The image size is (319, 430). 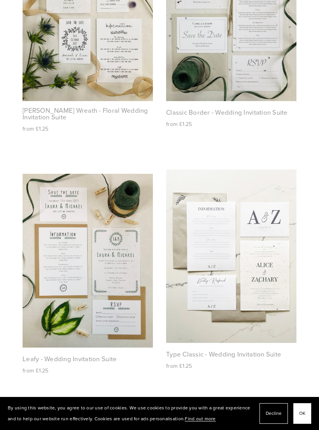 I want to click on a: Classic Border - Wedding Invitation Suite, so click(x=227, y=112).